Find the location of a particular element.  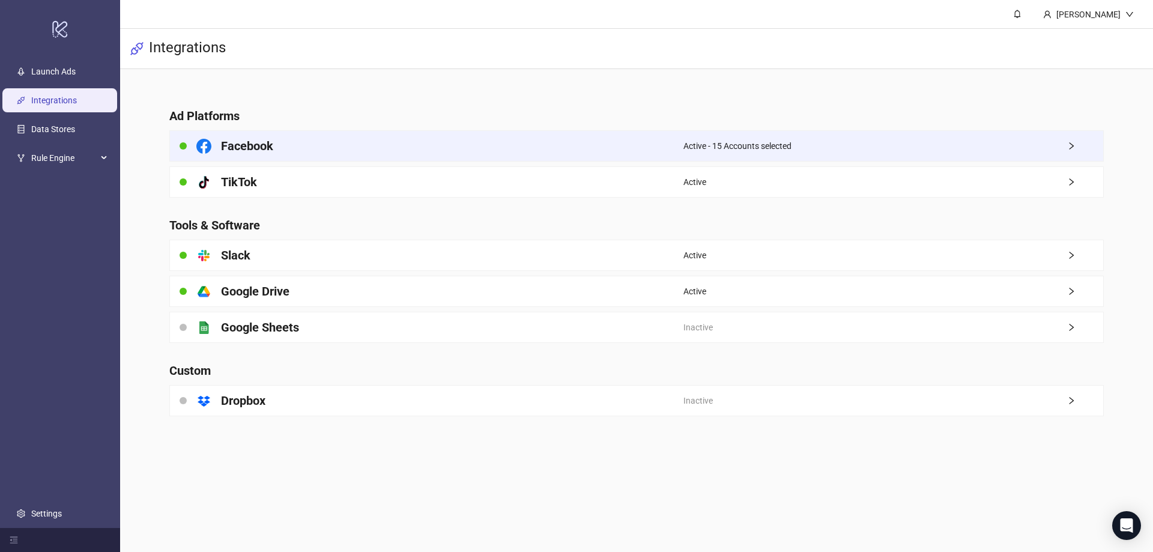

div: Open Intercom Messenger is located at coordinates (1127, 526).